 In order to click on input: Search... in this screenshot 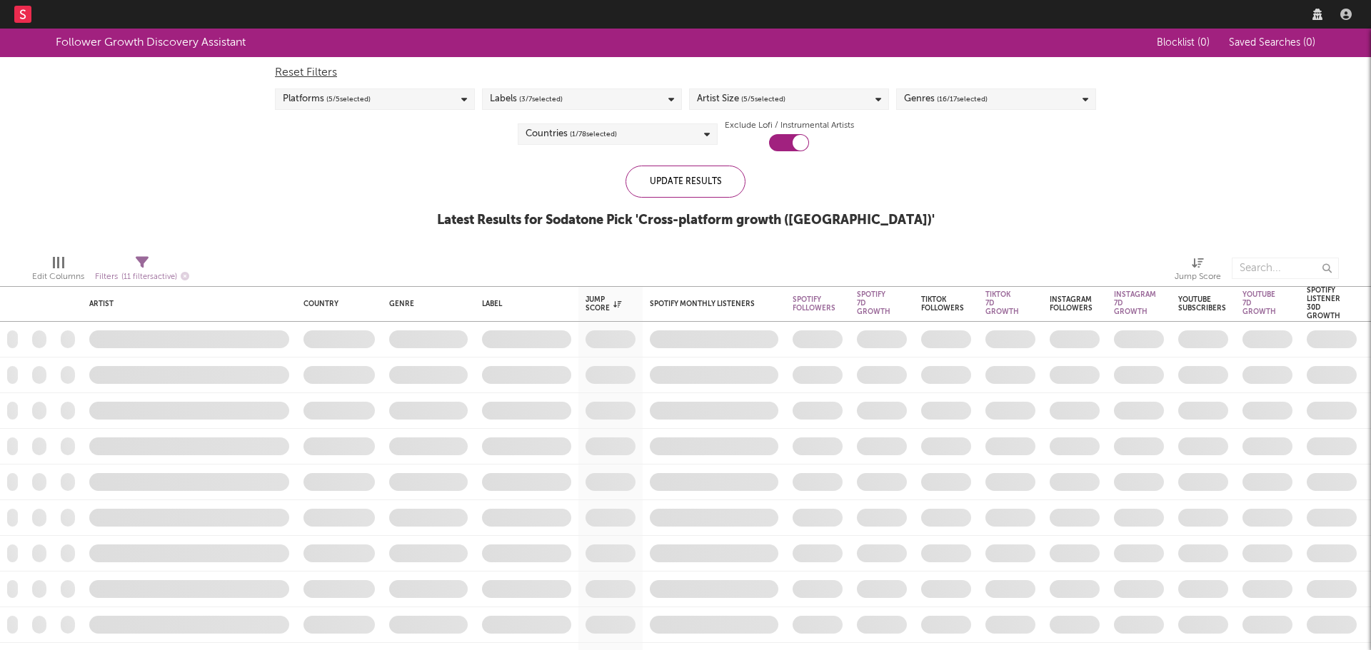, I will do `click(1285, 268)`.